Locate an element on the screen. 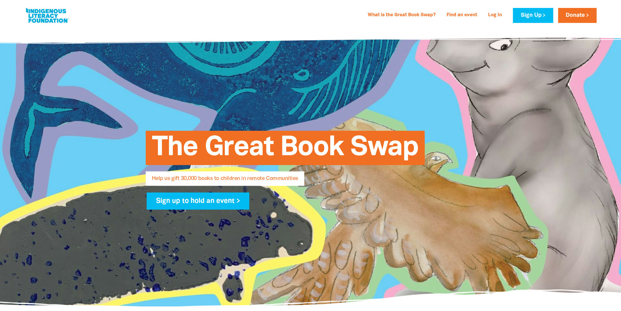  a: Sign up to hold an event > is located at coordinates (198, 201).